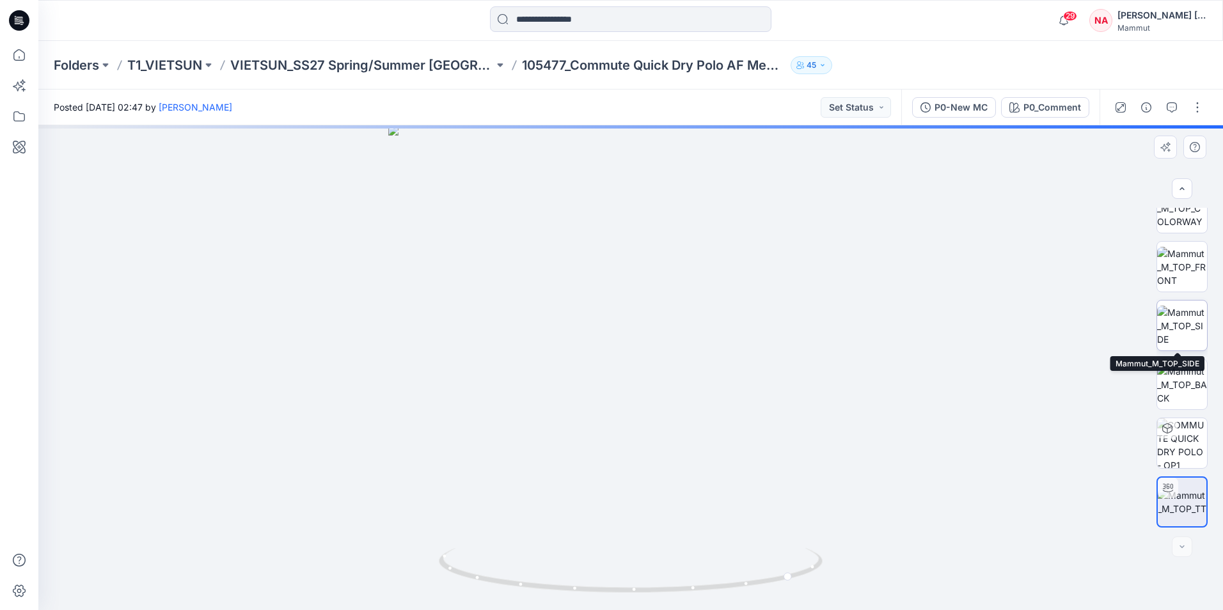 Image resolution: width=1223 pixels, height=610 pixels. I want to click on a: T1_VIETSUN, so click(164, 65).